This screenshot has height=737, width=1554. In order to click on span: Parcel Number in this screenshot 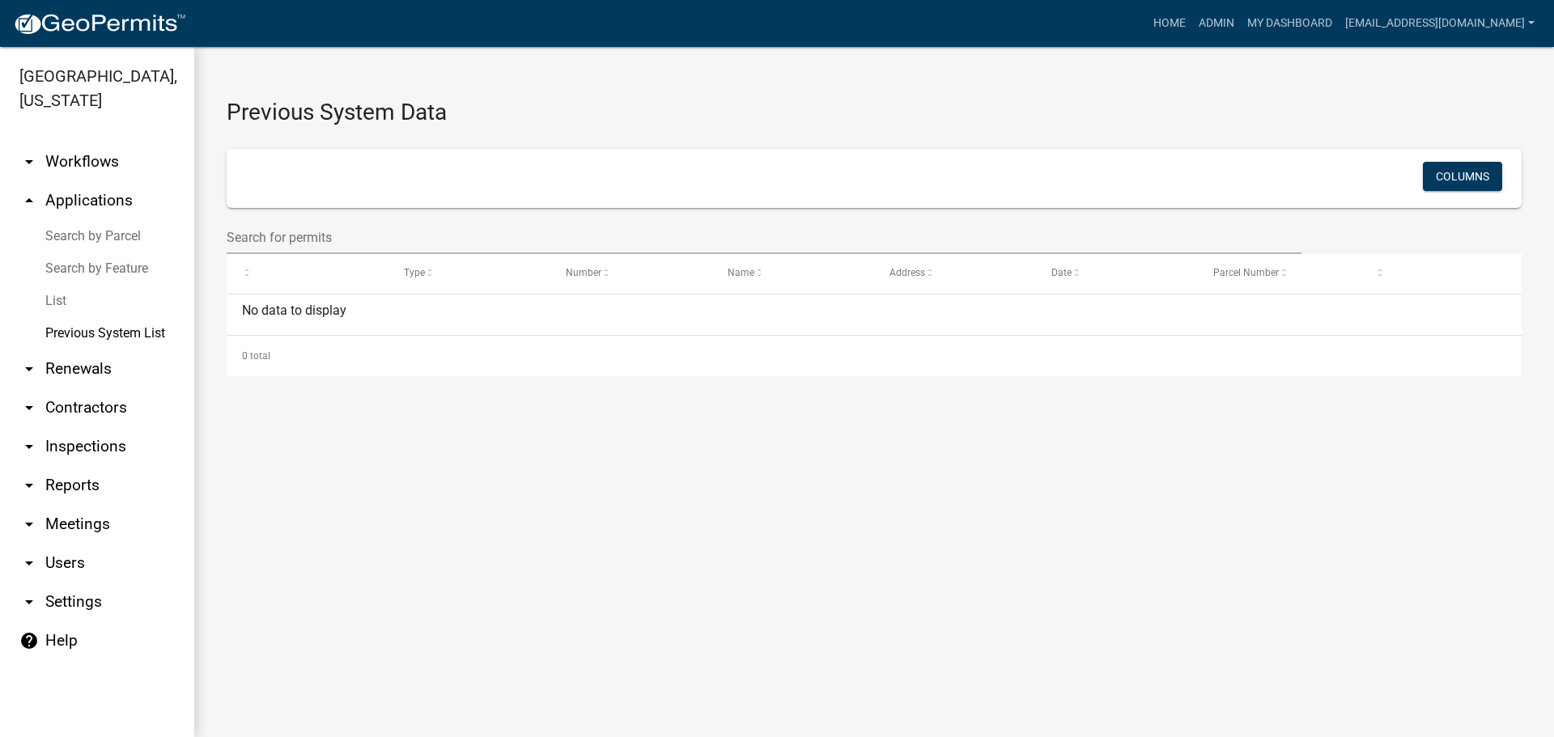, I will do `click(1246, 273)`.